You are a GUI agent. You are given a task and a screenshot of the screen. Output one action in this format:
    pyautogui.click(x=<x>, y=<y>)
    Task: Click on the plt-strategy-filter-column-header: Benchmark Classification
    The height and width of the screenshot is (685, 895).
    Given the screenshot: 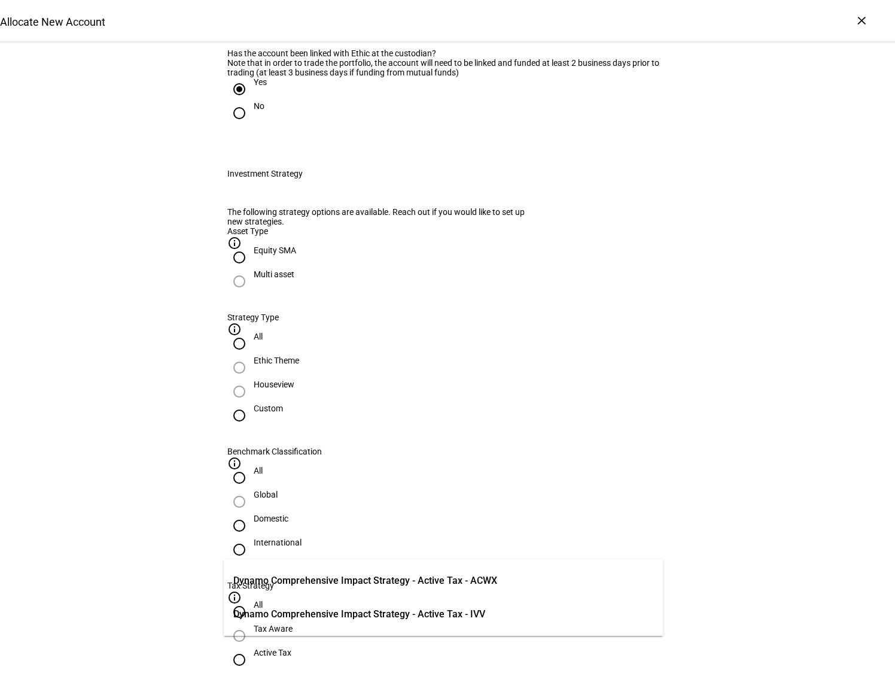 What is the action you would take?
    pyautogui.click(x=448, y=456)
    